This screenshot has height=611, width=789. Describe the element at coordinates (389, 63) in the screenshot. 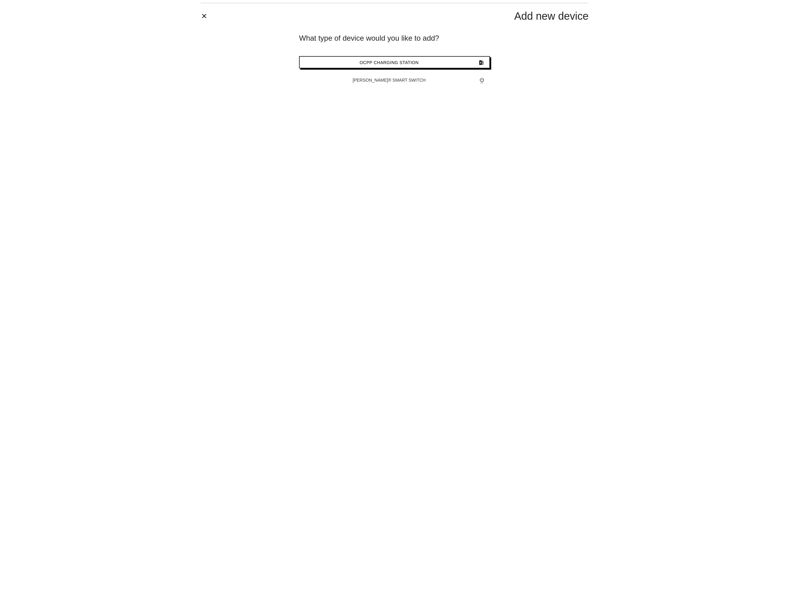

I see `span: OCPP Charging Station` at that location.